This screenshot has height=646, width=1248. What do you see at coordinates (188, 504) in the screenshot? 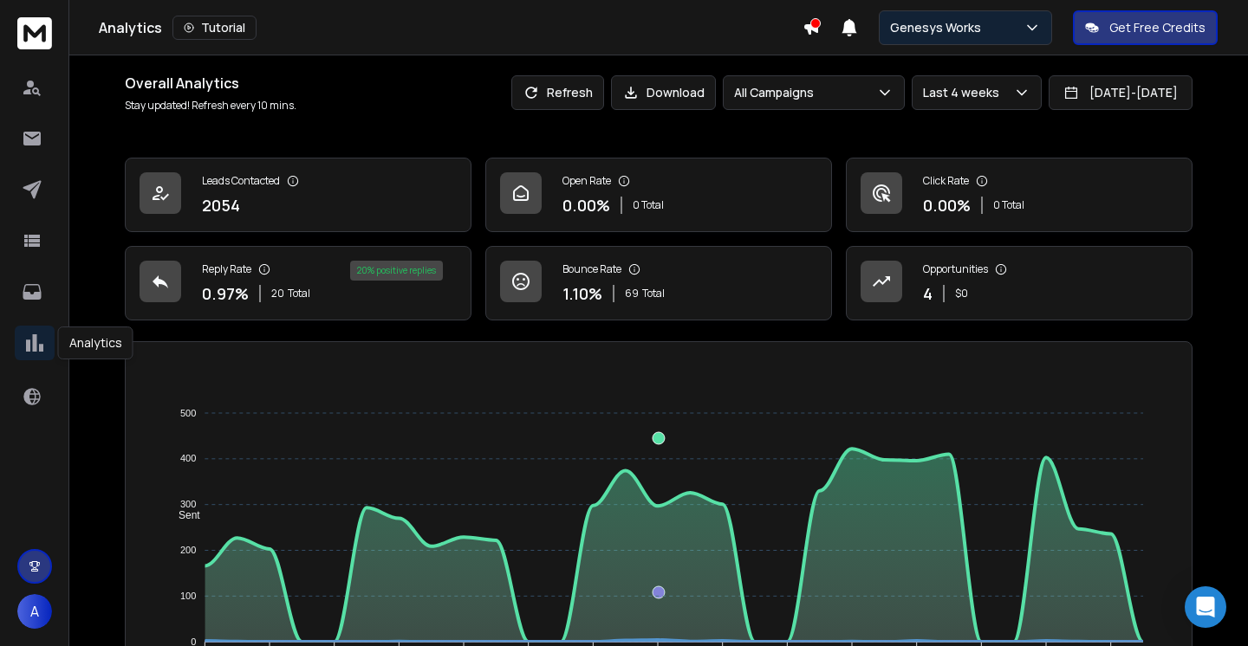
I see `tspan: 300` at bounding box center [188, 504].